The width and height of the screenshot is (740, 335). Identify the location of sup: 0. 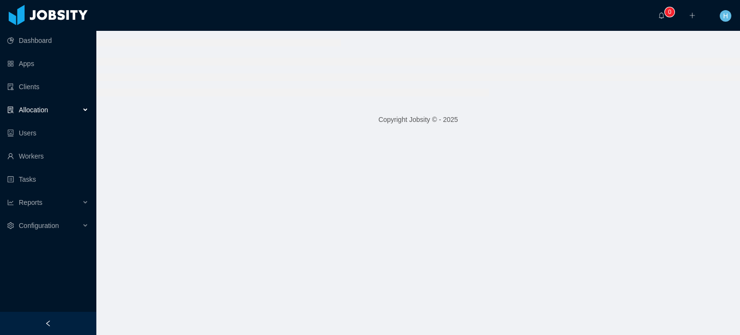
(669, 12).